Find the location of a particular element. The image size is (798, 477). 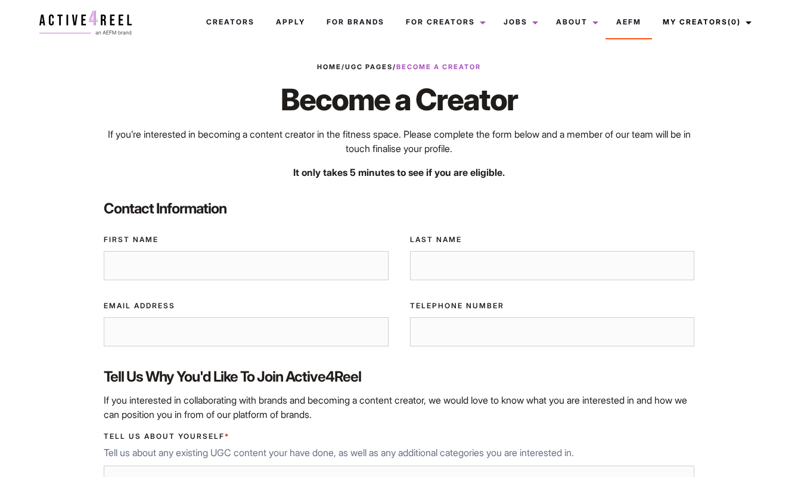

a: For Creators is located at coordinates (444, 22).